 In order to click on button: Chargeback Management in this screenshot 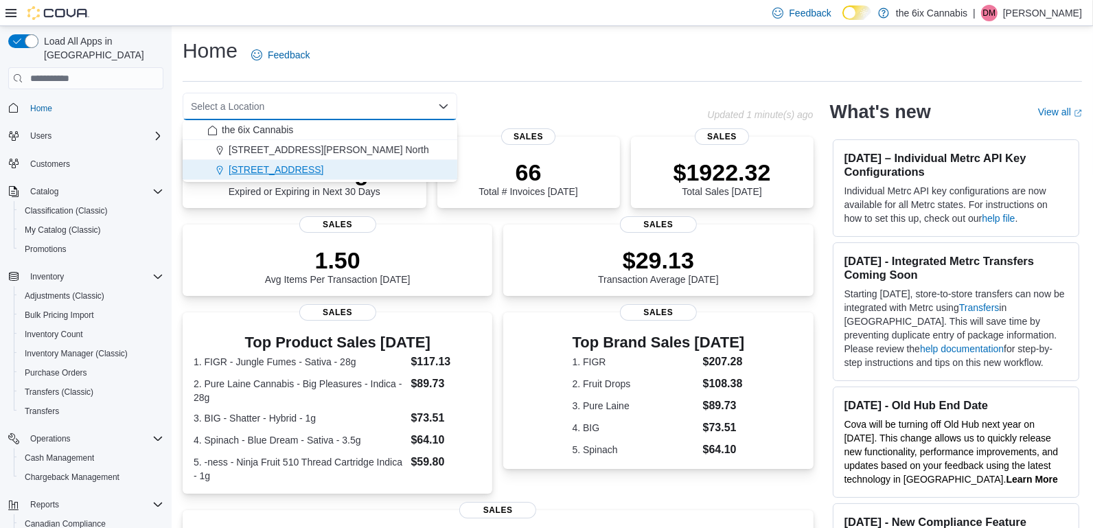, I will do `click(91, 477)`.